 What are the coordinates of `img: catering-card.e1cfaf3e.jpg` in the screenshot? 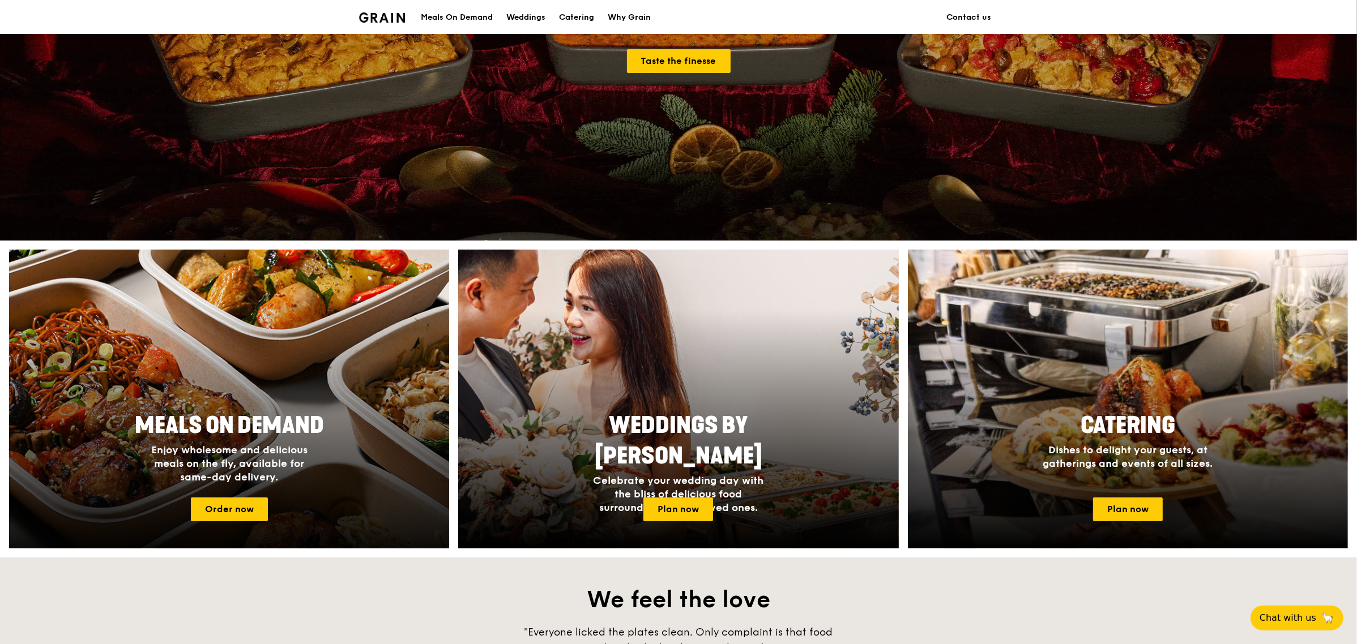 It's located at (1127, 399).